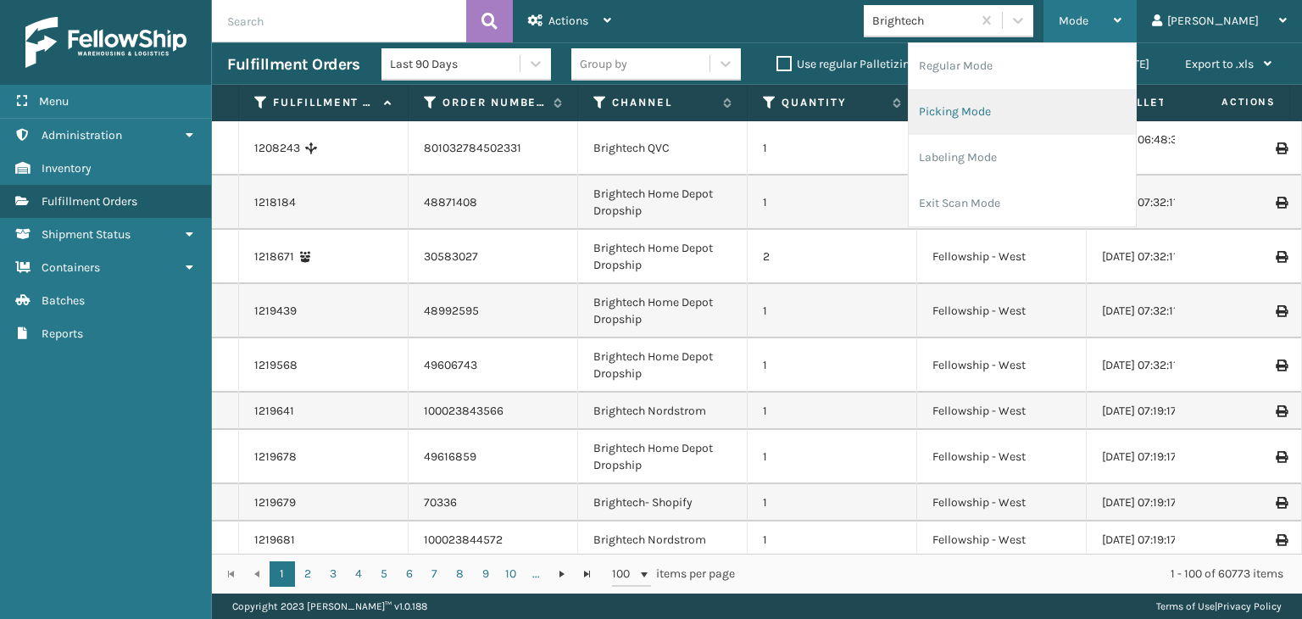 This screenshot has height=619, width=1302. Describe the element at coordinates (588, 574) in the screenshot. I see `a: Go to the last page` at that location.